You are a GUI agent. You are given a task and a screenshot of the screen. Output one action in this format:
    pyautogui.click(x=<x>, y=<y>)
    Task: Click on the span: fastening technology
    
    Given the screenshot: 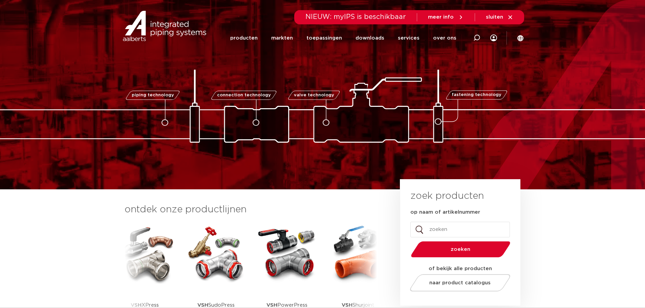 What is the action you would take?
    pyautogui.click(x=476, y=95)
    